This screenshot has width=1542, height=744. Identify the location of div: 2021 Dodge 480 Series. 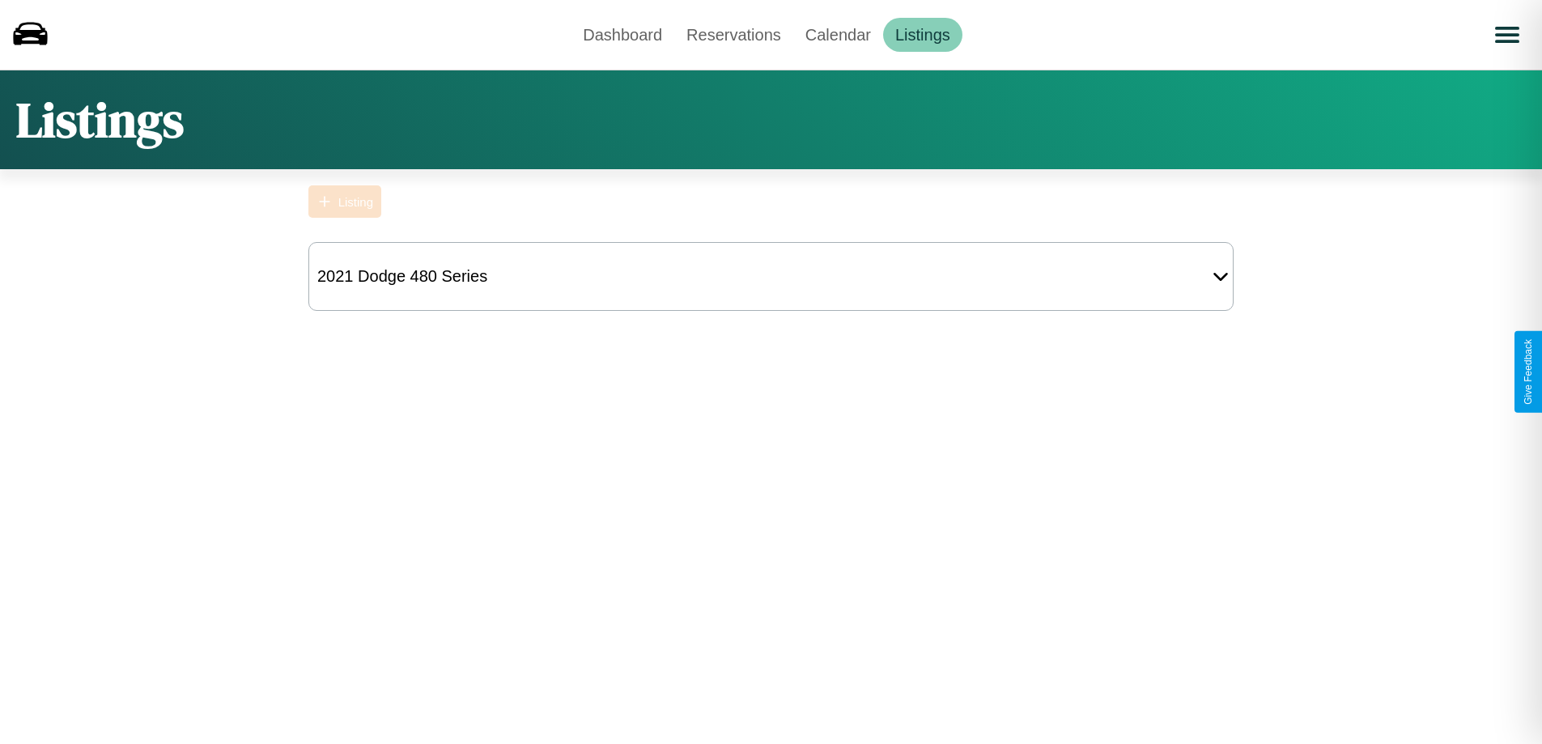
(402, 276).